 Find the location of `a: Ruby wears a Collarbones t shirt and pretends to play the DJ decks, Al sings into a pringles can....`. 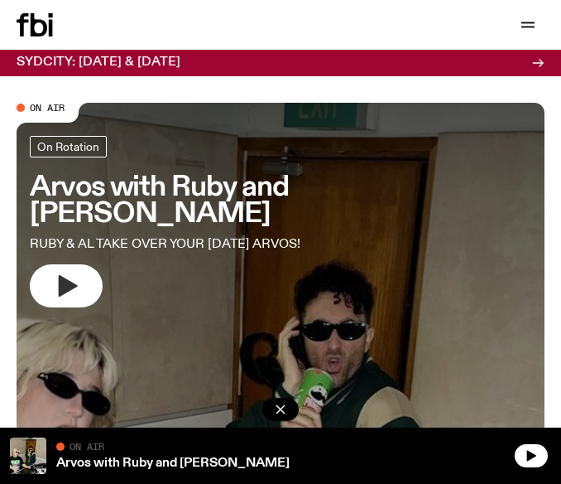

a: Ruby wears a Collarbones t shirt and pretends to play the DJ decks, Al sings into a pringles can.... is located at coordinates (28, 455).